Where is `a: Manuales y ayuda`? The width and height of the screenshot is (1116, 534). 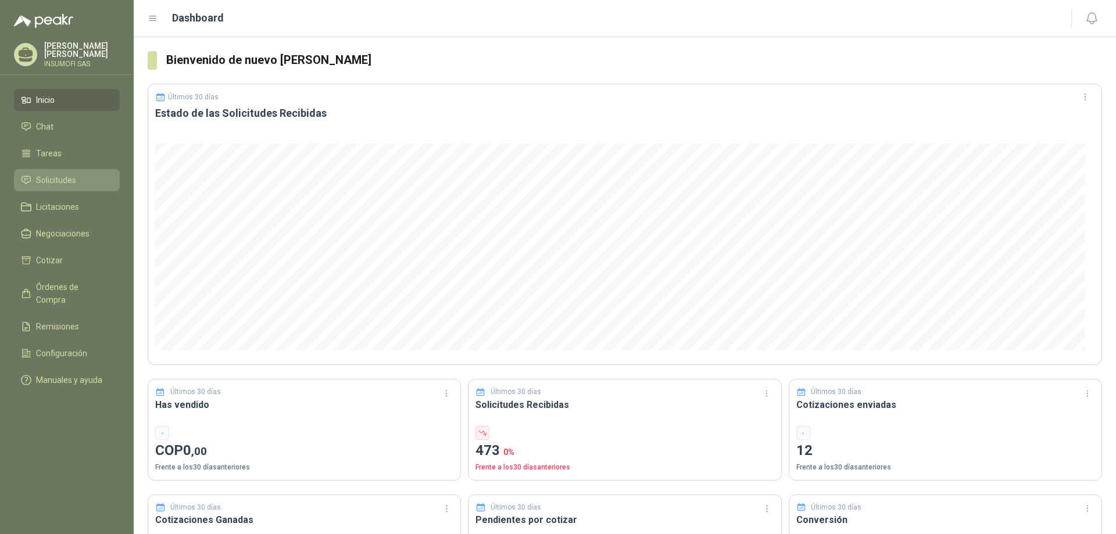 a: Manuales y ayuda is located at coordinates (67, 380).